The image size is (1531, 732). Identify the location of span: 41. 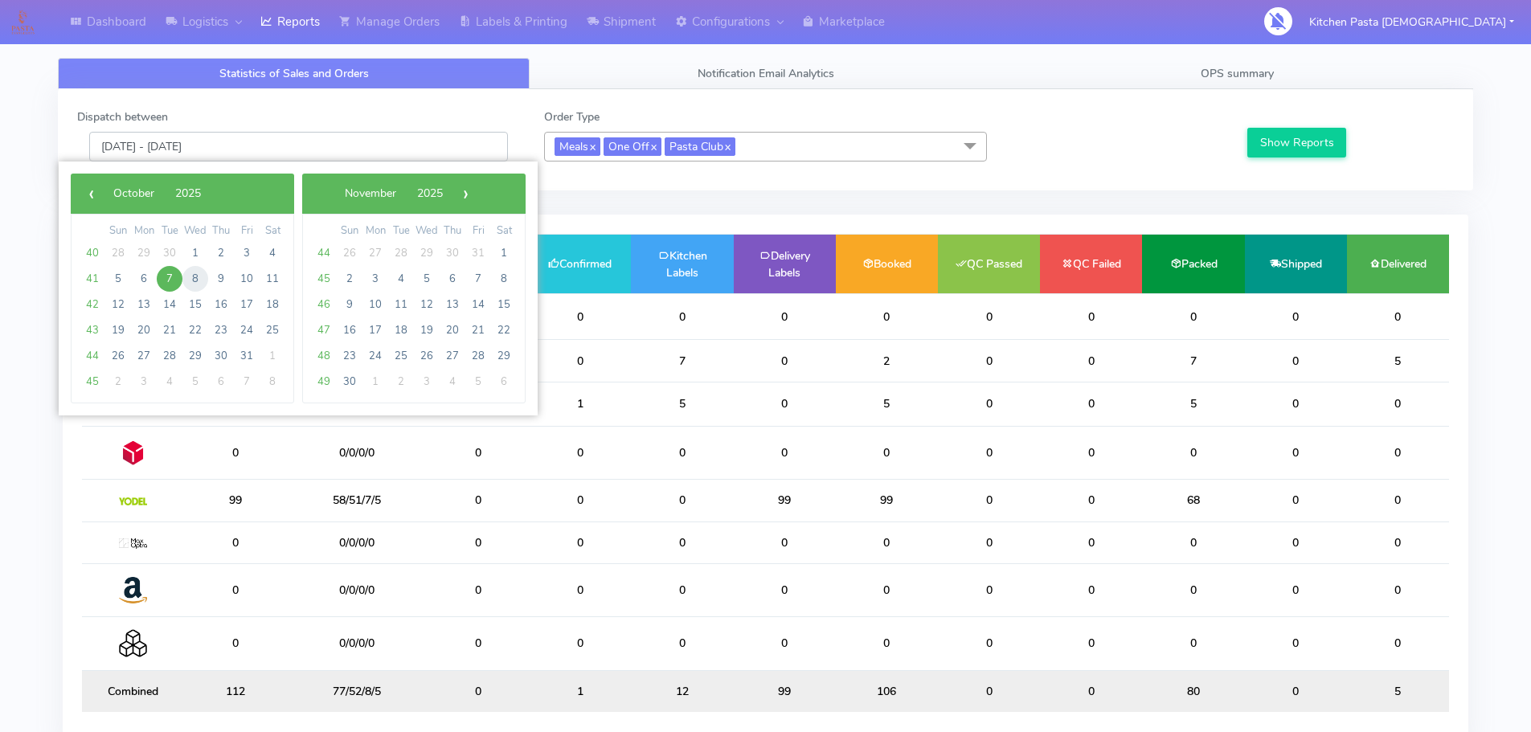
(92, 279).